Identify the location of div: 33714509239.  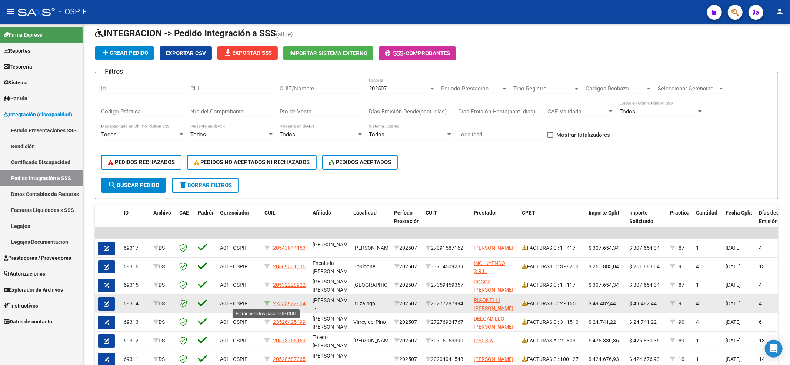
(447, 266).